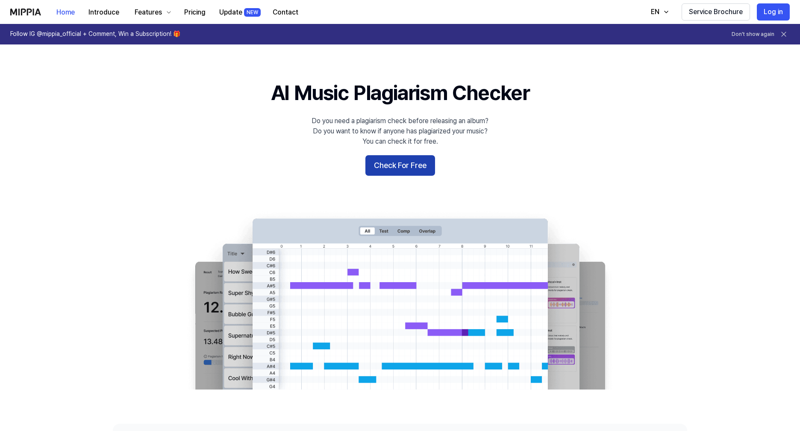 The width and height of the screenshot is (800, 431). I want to click on button: Don't show again, so click(753, 34).